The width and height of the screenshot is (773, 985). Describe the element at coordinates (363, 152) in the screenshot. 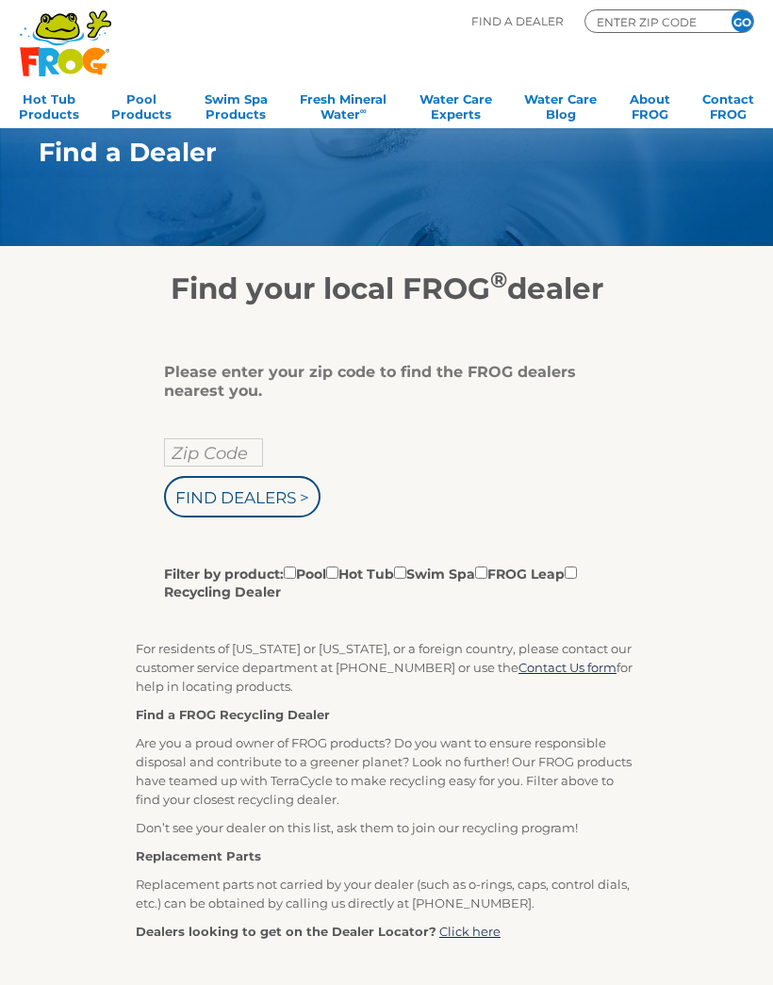

I see `h1: Find a Dealer` at that location.